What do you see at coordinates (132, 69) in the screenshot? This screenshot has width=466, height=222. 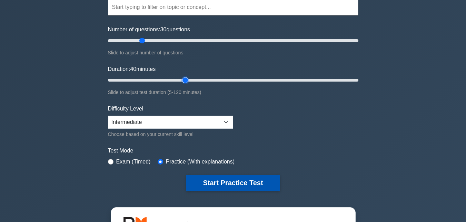 I see `label: Duration: minutes` at bounding box center [132, 69].